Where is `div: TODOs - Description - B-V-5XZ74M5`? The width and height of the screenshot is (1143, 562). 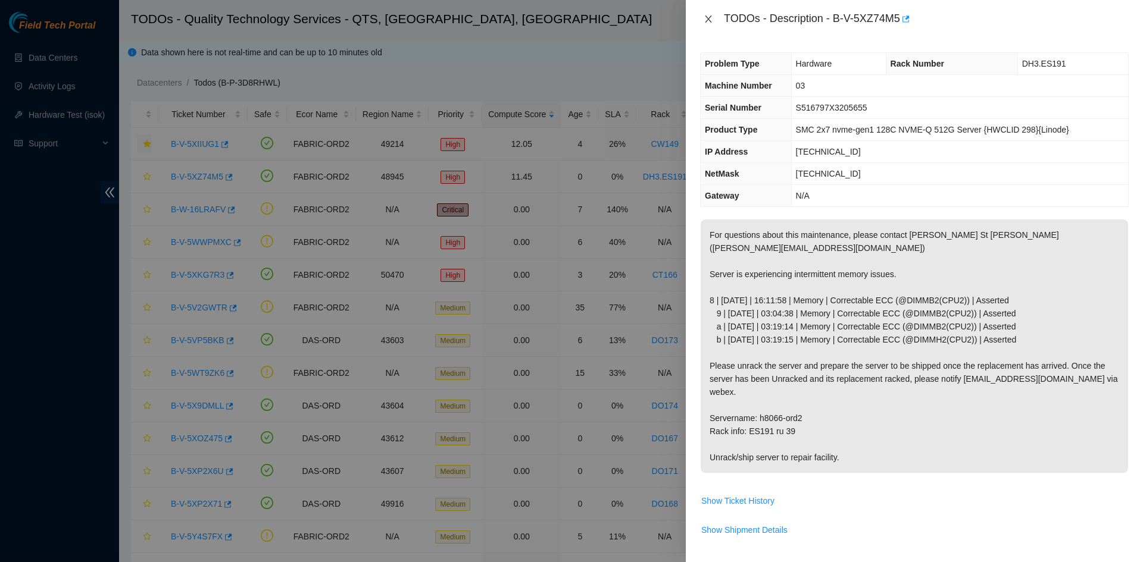 div: TODOs - Description - B-V-5XZ74M5 is located at coordinates (926, 19).